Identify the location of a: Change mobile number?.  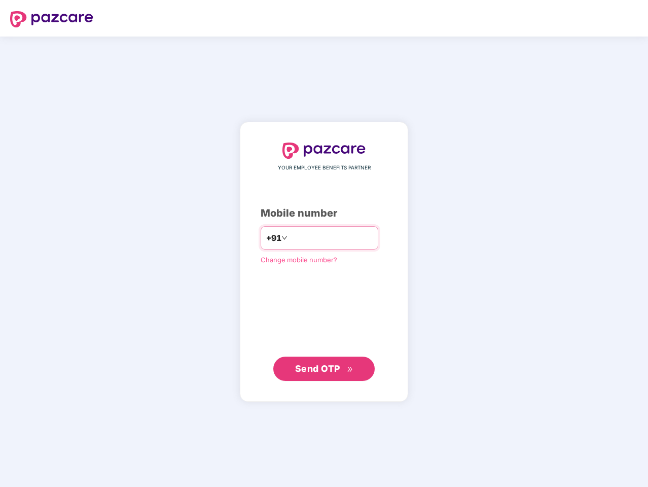
(299, 260).